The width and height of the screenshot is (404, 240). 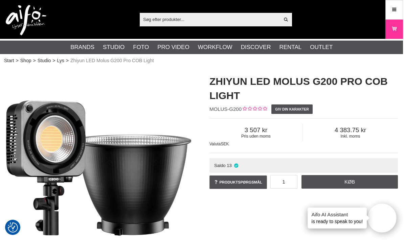 What do you see at coordinates (321, 47) in the screenshot?
I see `a: Outlet` at bounding box center [321, 47].